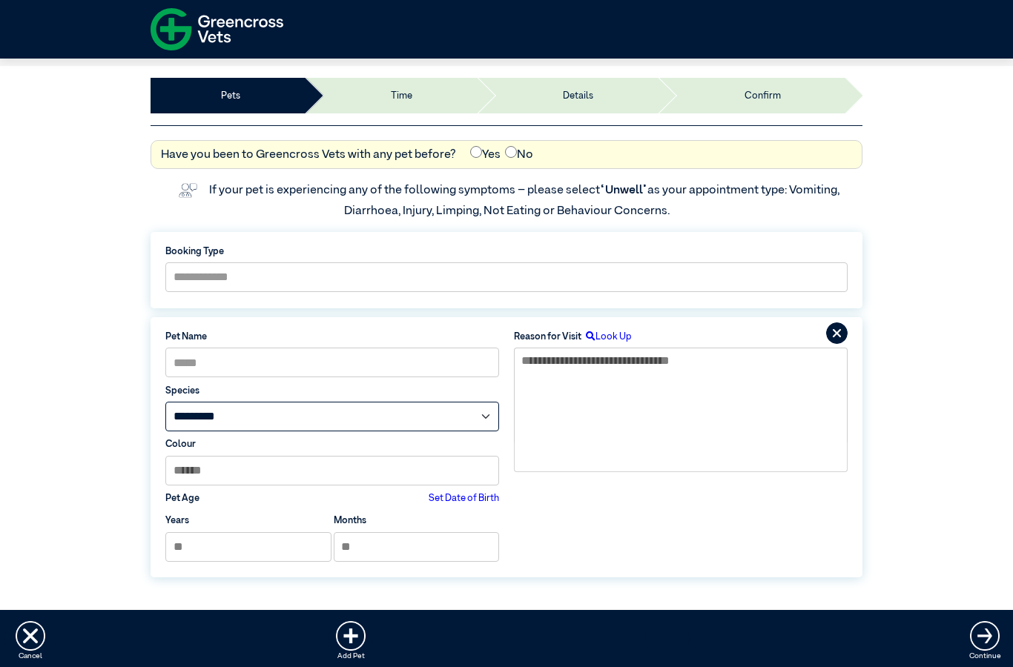 The image size is (1013, 667). I want to click on label: Species, so click(332, 391).